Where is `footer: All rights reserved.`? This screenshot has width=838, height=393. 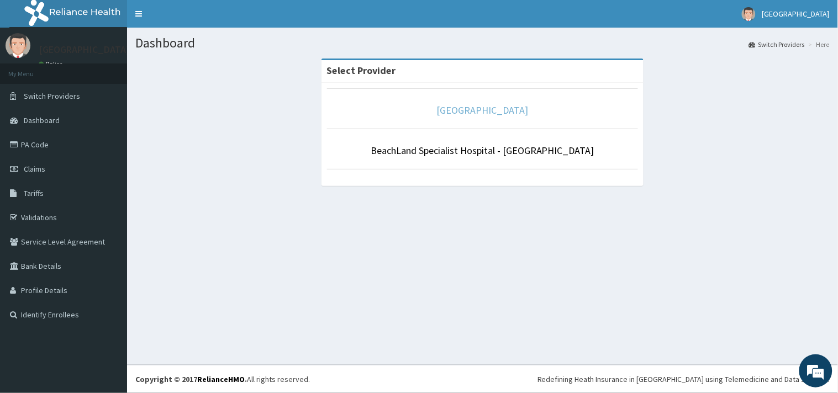 footer: All rights reserved. is located at coordinates (482, 379).